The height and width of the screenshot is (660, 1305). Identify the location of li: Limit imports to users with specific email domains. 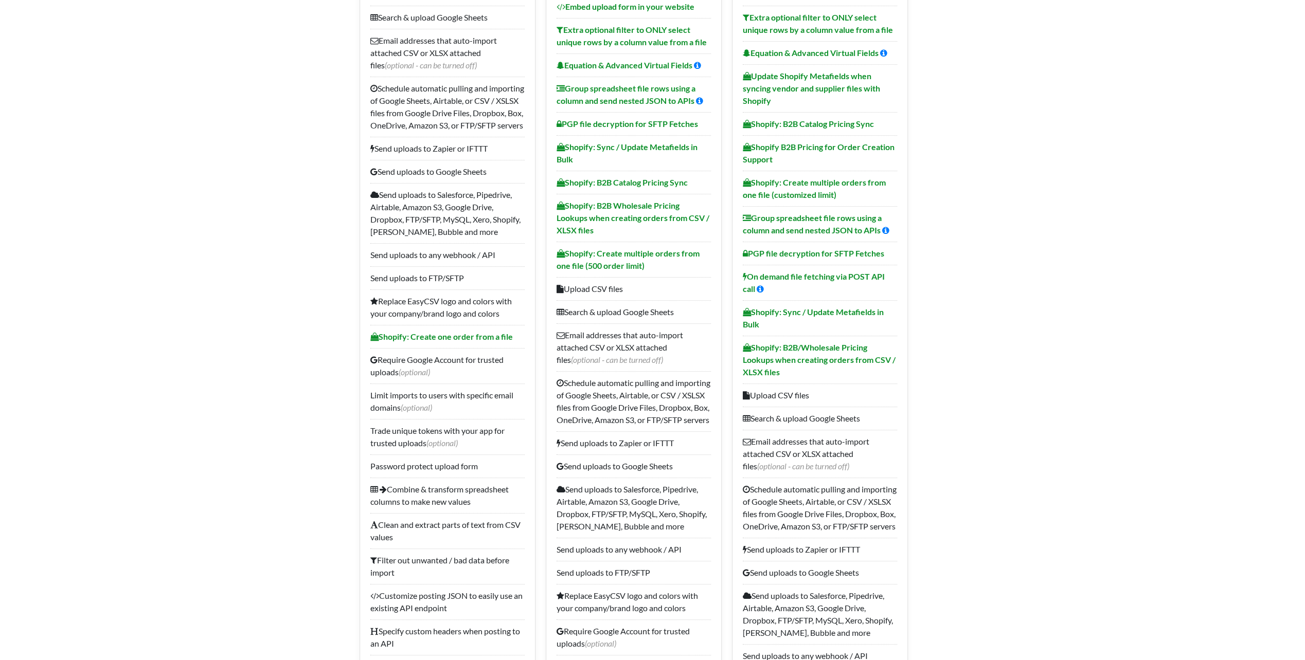
(447, 401).